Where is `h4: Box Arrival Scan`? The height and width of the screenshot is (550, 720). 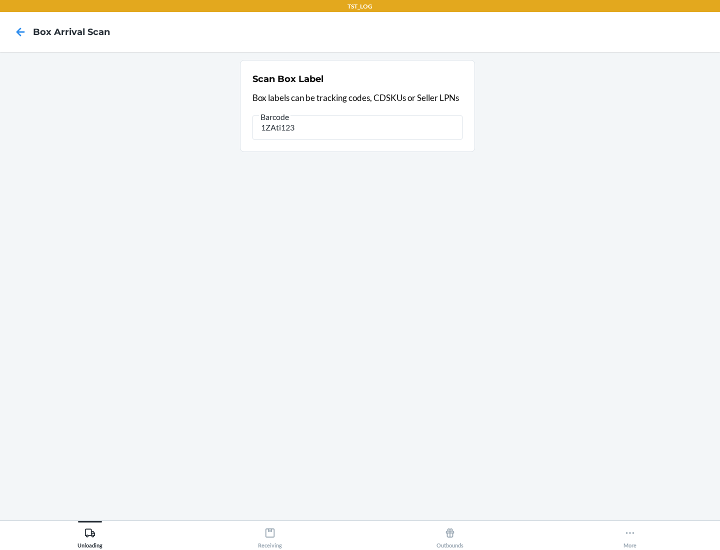
h4: Box Arrival Scan is located at coordinates (72, 32).